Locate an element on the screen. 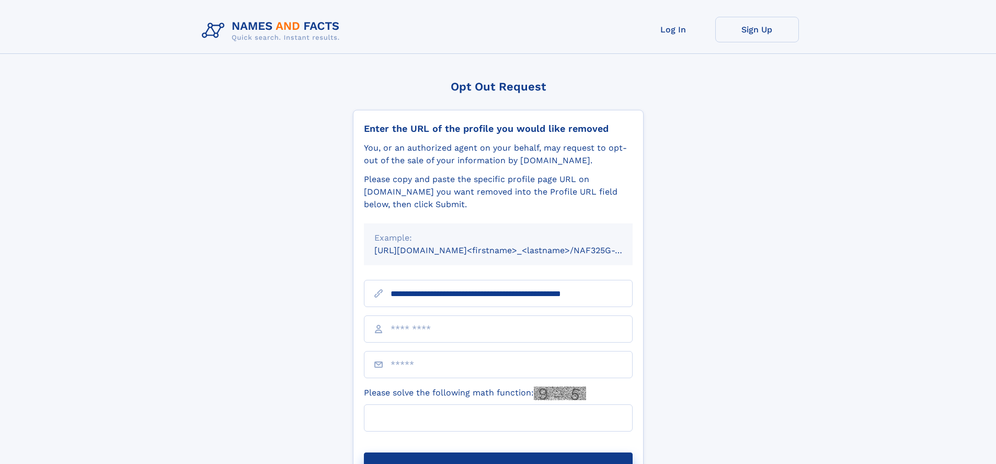 Image resolution: width=996 pixels, height=464 pixels. a: Log In is located at coordinates (674, 29).